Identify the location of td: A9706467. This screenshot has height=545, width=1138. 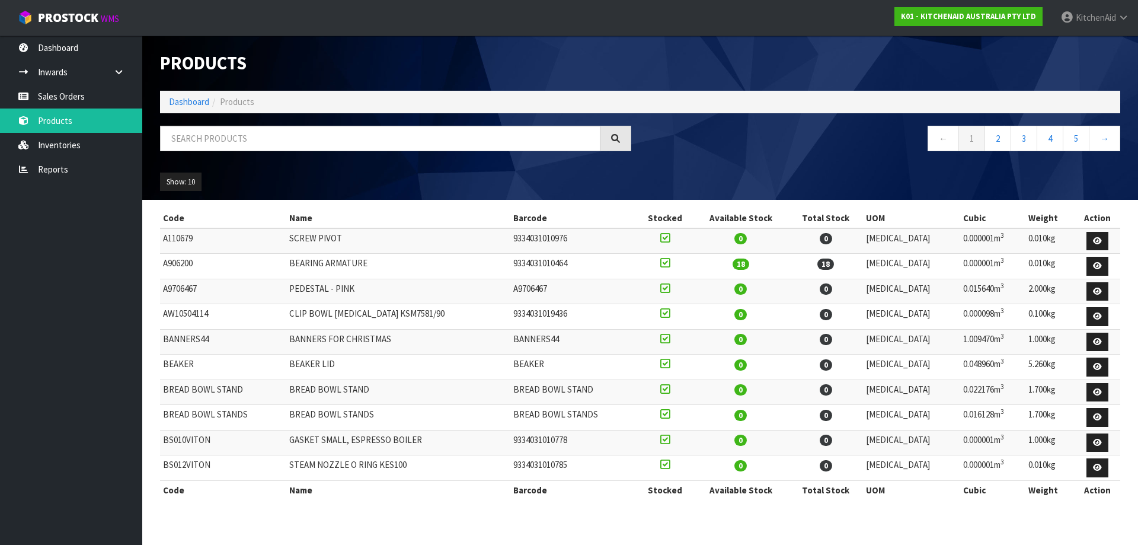
(223, 291).